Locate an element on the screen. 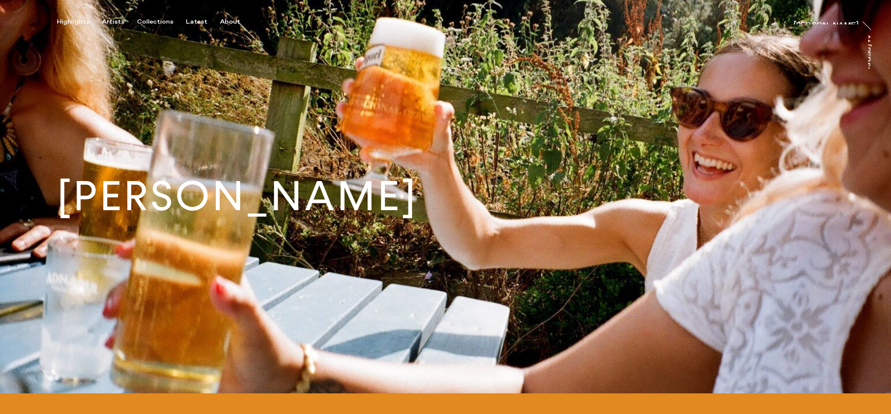 The image size is (891, 414). button: Latest is located at coordinates (203, 22).